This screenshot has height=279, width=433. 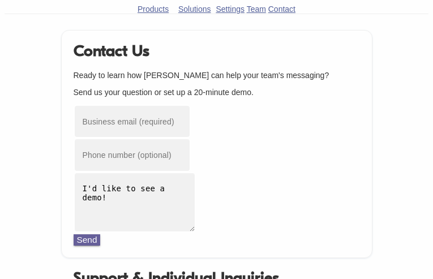 I want to click on a: Team, so click(x=256, y=9).